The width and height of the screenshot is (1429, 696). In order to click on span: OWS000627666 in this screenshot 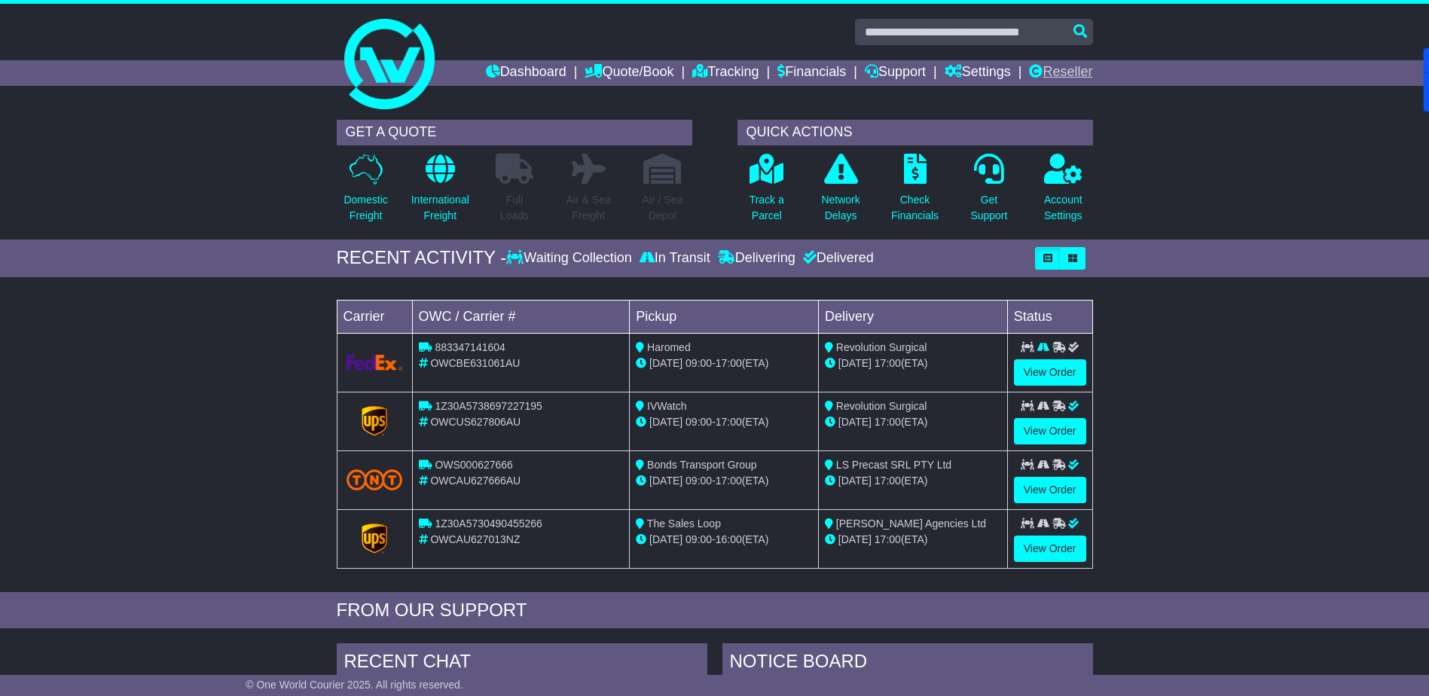, I will do `click(474, 465)`.